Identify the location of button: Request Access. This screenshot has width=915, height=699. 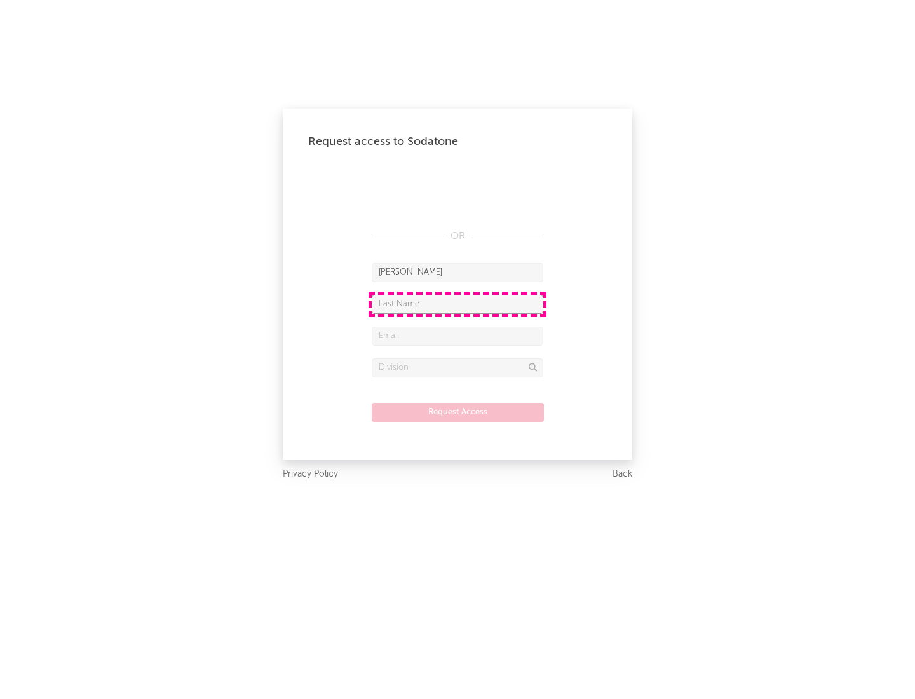
(458, 412).